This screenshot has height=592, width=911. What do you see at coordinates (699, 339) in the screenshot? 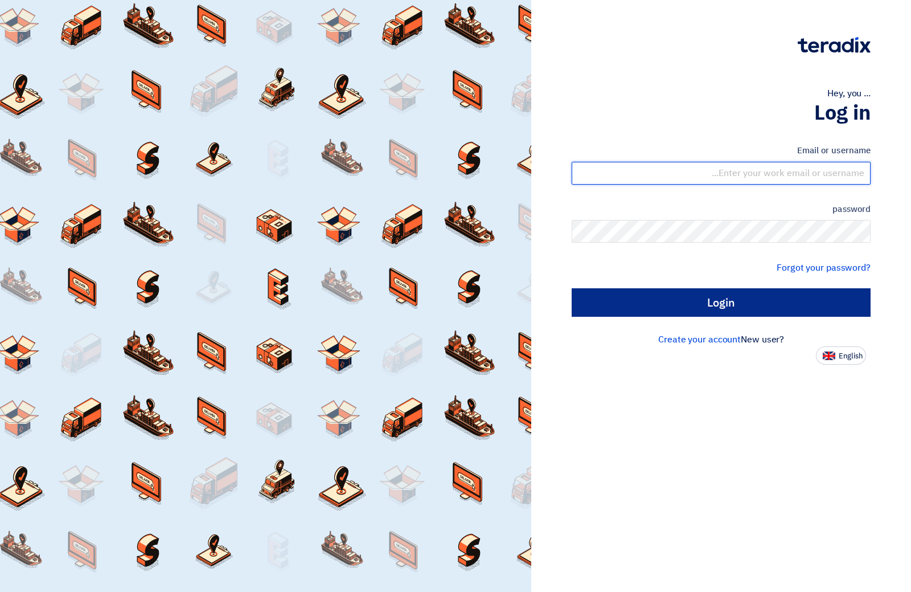
I see `a: Create your account` at bounding box center [699, 339].